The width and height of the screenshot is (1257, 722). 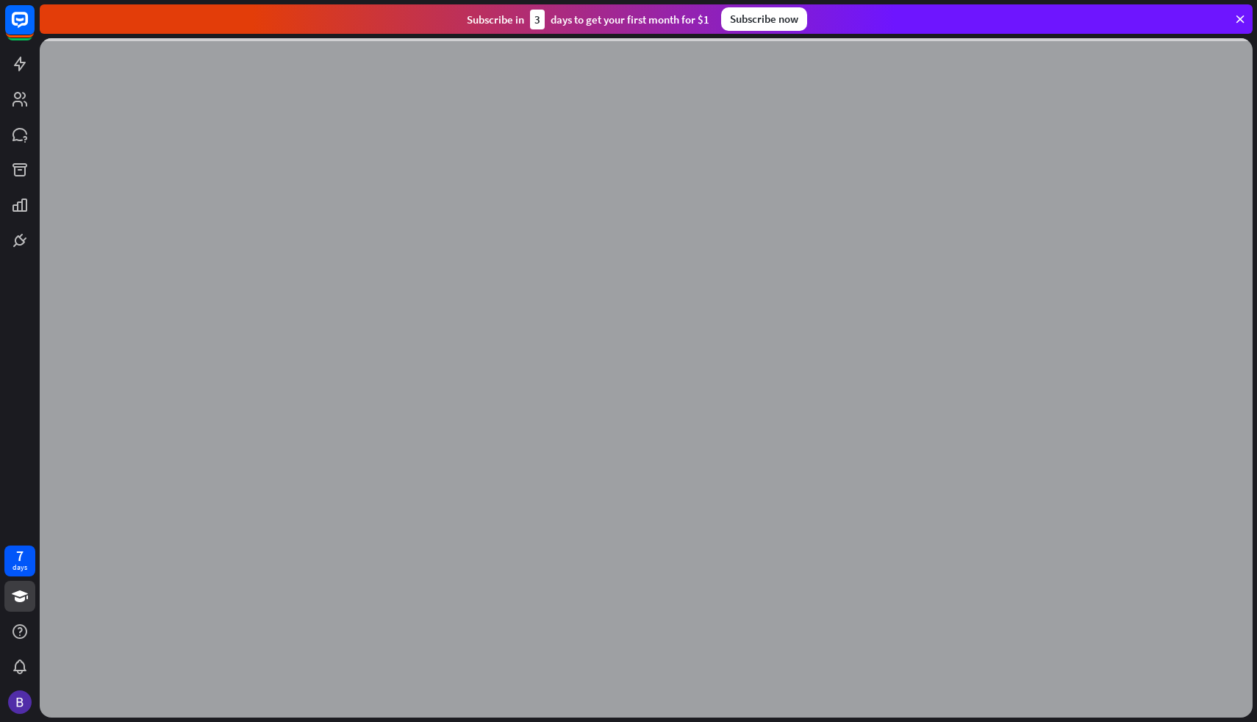 I want to click on div: 7, so click(x=20, y=556).